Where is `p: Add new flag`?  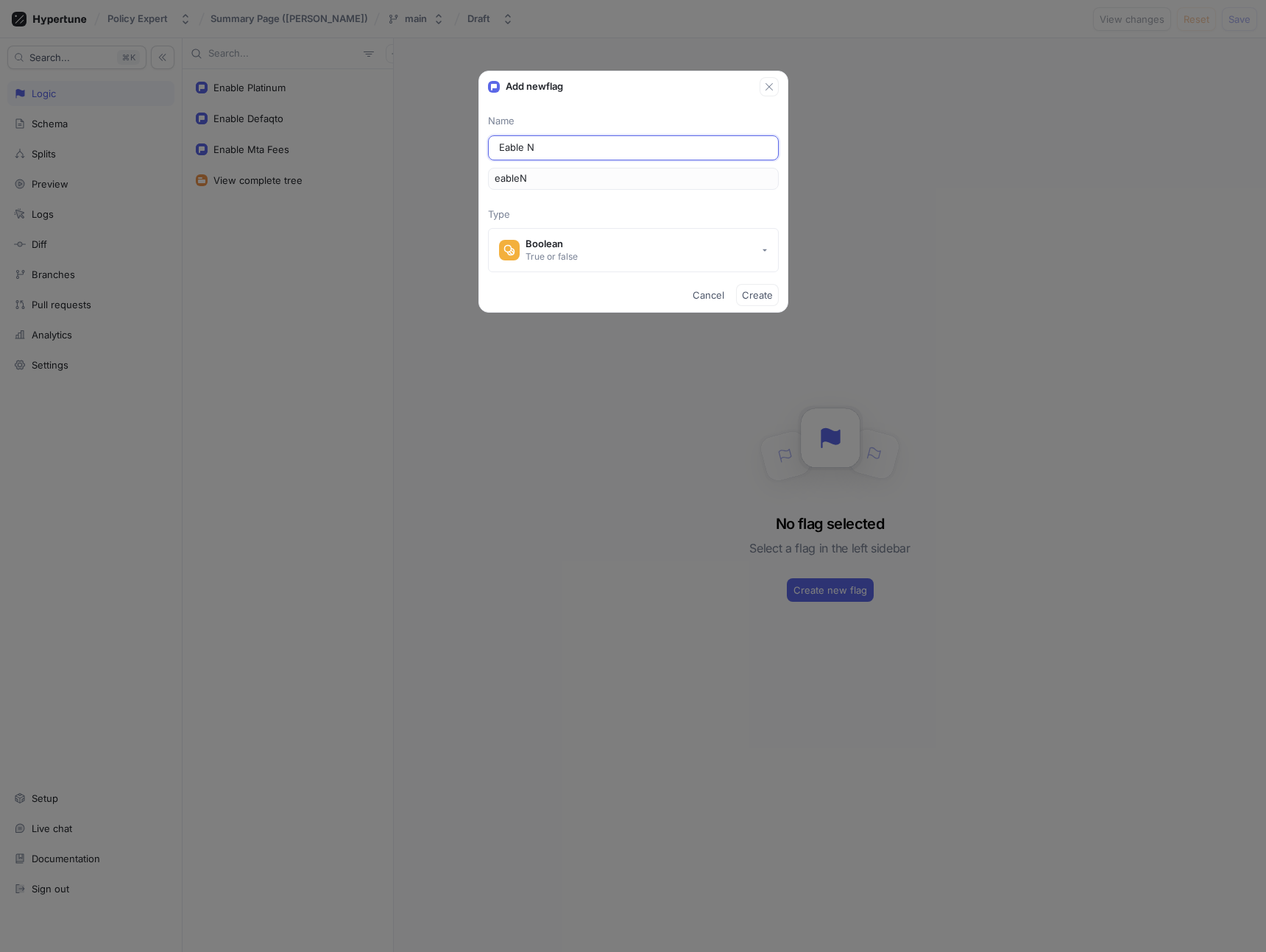 p: Add new flag is located at coordinates (534, 87).